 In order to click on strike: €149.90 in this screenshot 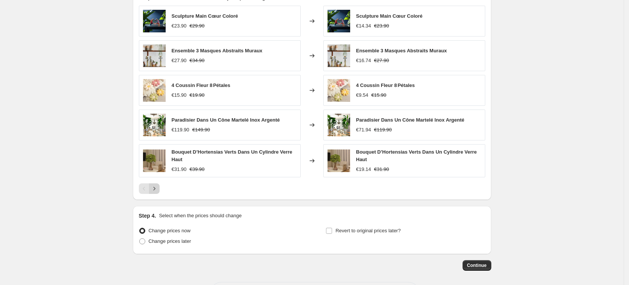, I will do `click(201, 130)`.